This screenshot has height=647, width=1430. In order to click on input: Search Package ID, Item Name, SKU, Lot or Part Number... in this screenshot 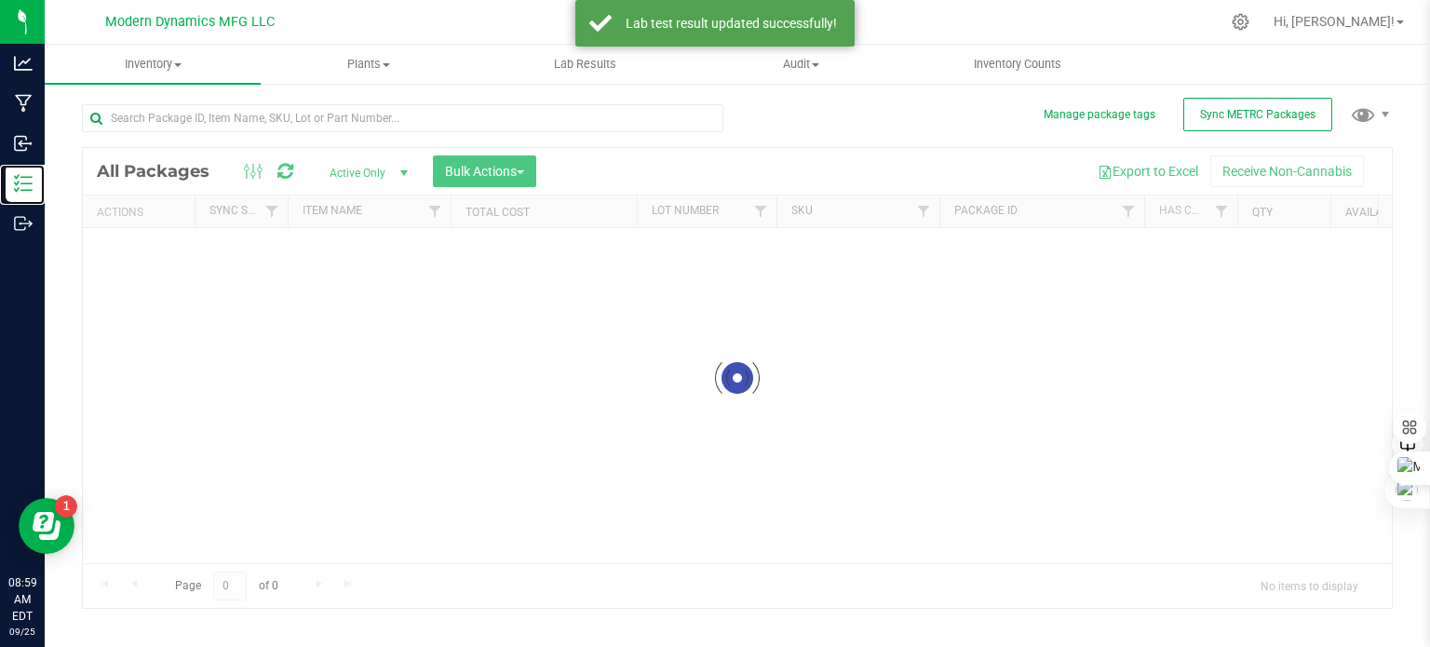, I will do `click(402, 118)`.